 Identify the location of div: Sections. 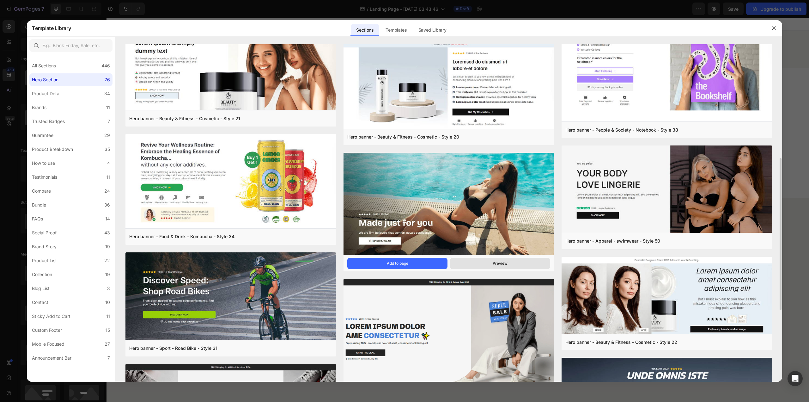
(365, 30).